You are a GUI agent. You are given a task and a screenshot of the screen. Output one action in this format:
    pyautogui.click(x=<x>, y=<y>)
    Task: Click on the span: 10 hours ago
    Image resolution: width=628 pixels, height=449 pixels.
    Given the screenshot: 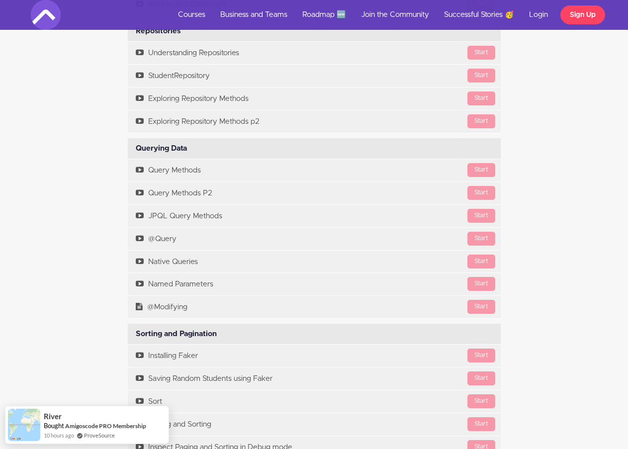 What is the action you would take?
    pyautogui.click(x=59, y=435)
    